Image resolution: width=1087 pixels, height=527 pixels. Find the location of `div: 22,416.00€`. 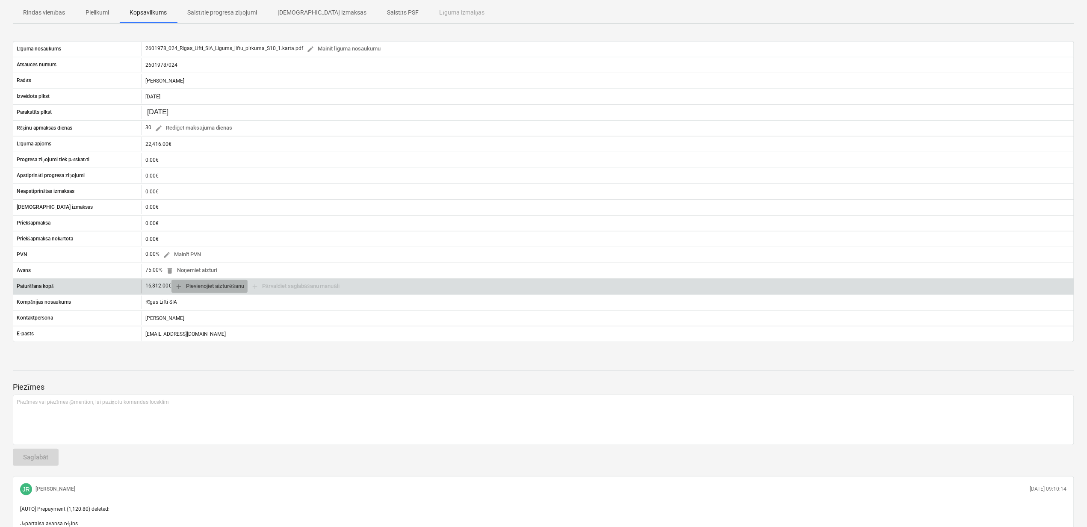

div: 22,416.00€ is located at coordinates (608, 144).